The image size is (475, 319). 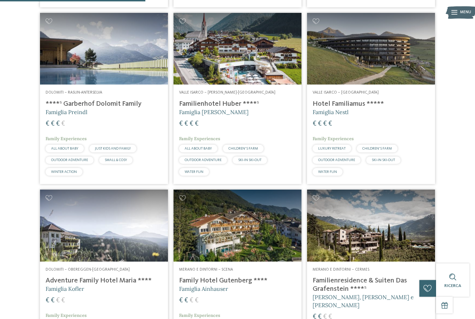 What do you see at coordinates (116, 160) in the screenshot?
I see `span: SMALL & COSY` at bounding box center [116, 160].